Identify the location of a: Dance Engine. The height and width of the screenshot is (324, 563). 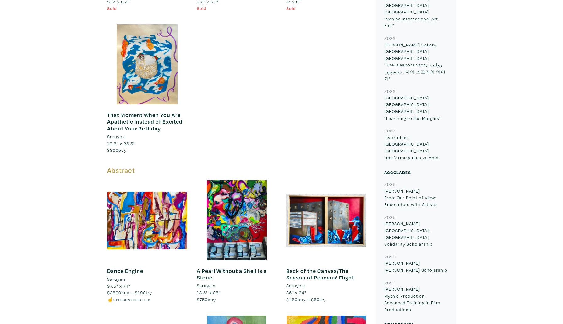
(125, 271).